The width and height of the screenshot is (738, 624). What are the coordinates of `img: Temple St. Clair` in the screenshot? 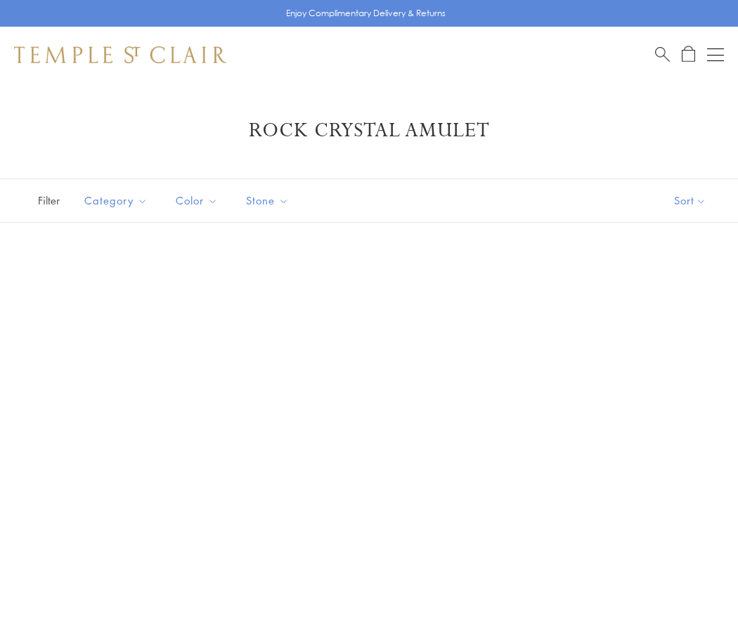 It's located at (120, 55).